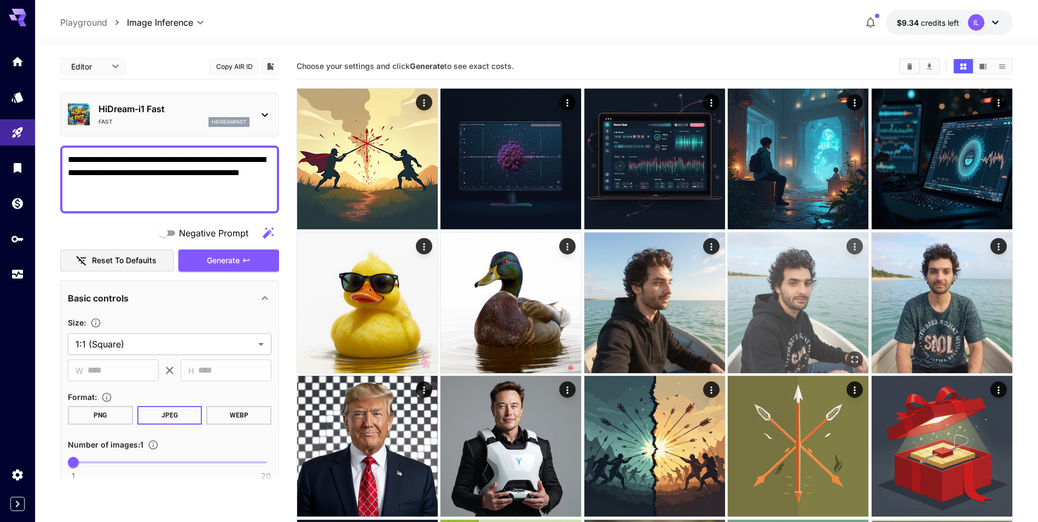 The width and height of the screenshot is (1038, 522). What do you see at coordinates (229, 122) in the screenshot?
I see `p: hidreamfast` at bounding box center [229, 122].